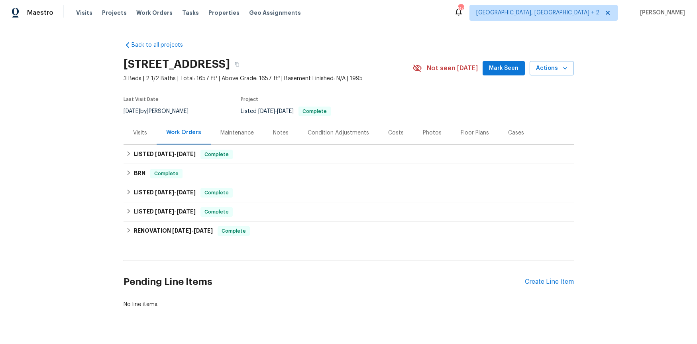 This screenshot has width=697, height=344. What do you see at coordinates (286, 111) in the screenshot?
I see `span: Listed` at bounding box center [286, 111].